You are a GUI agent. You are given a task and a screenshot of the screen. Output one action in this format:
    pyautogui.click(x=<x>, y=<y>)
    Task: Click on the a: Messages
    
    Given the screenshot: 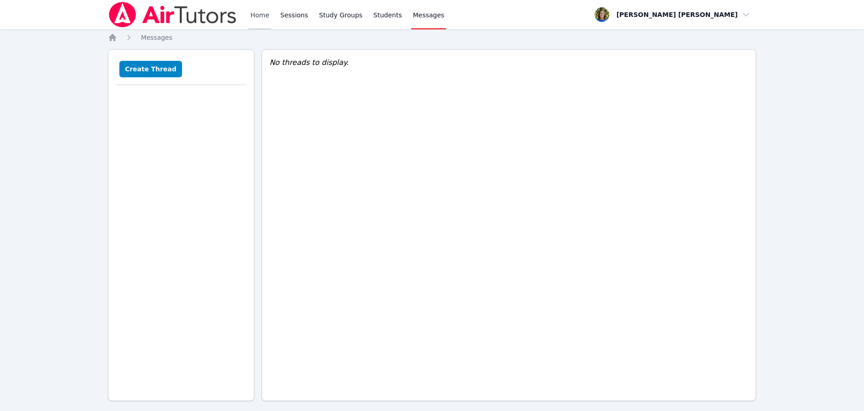 What is the action you would take?
    pyautogui.click(x=156, y=37)
    